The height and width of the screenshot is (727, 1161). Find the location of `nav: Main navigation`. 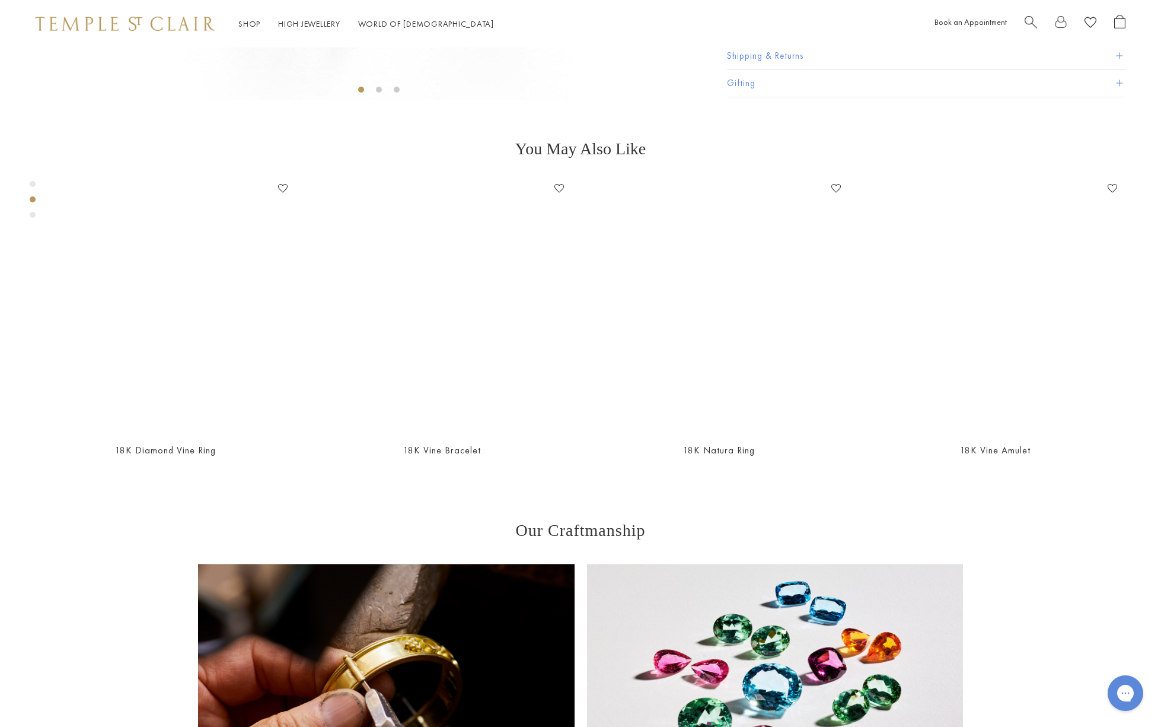

nav: Main navigation is located at coordinates (366, 24).